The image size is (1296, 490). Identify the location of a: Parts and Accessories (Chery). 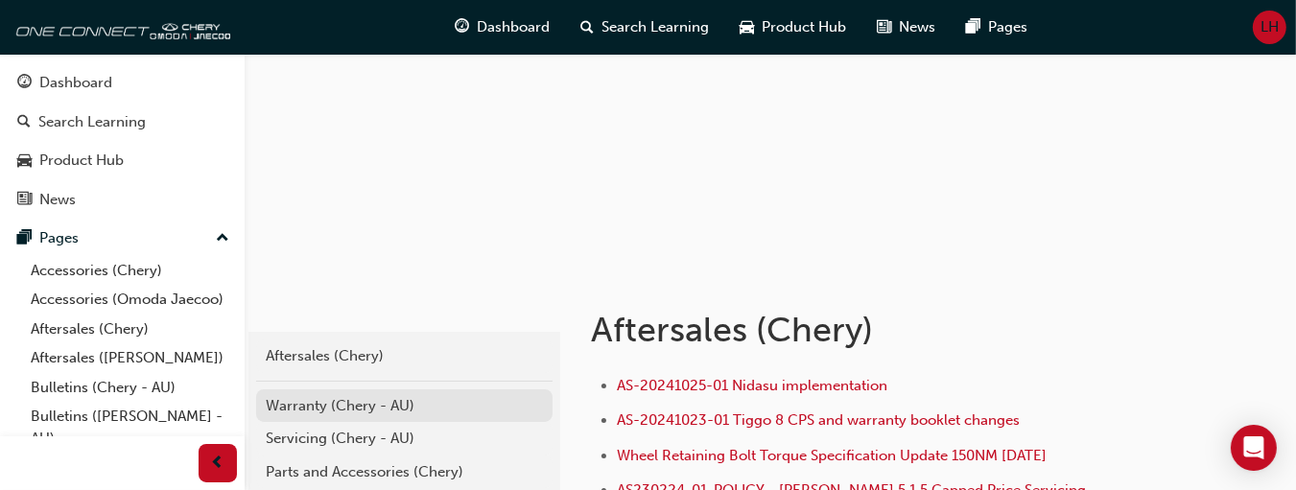
(404, 472).